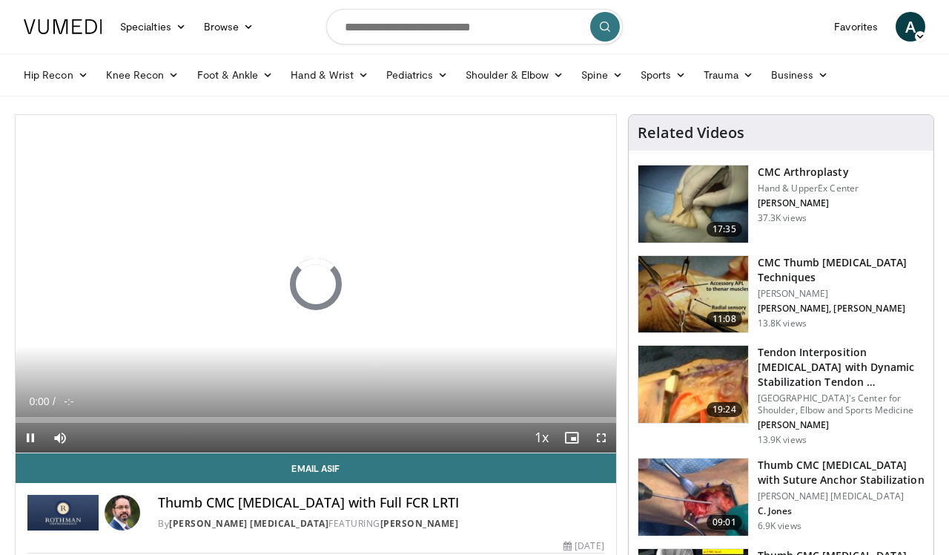  What do you see at coordinates (728, 75) in the screenshot?
I see `a: Trauma` at bounding box center [728, 75].